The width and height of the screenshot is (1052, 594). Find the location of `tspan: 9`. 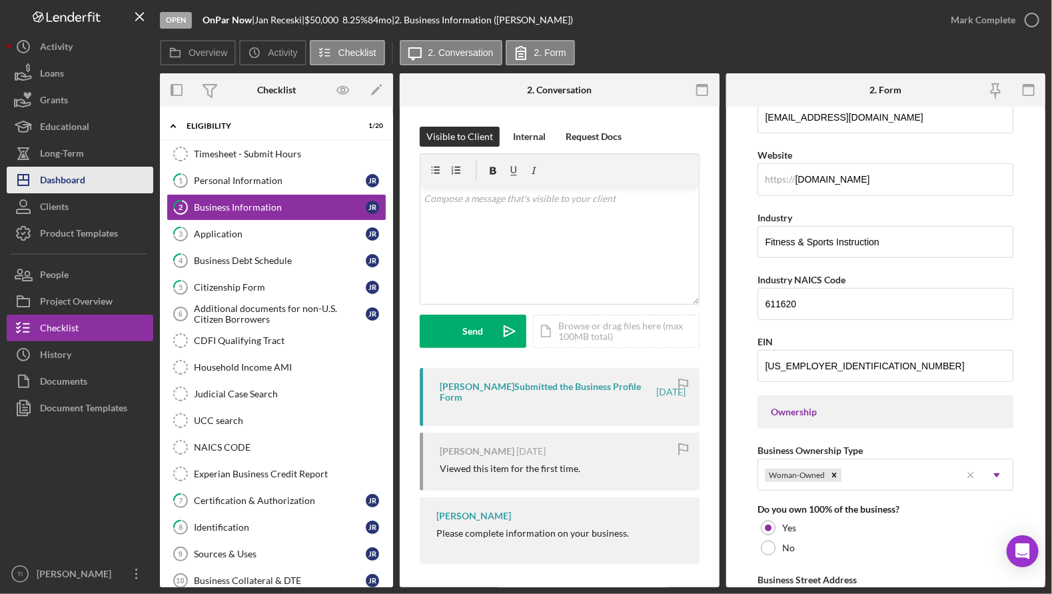

tspan: 9 is located at coordinates (181, 554).